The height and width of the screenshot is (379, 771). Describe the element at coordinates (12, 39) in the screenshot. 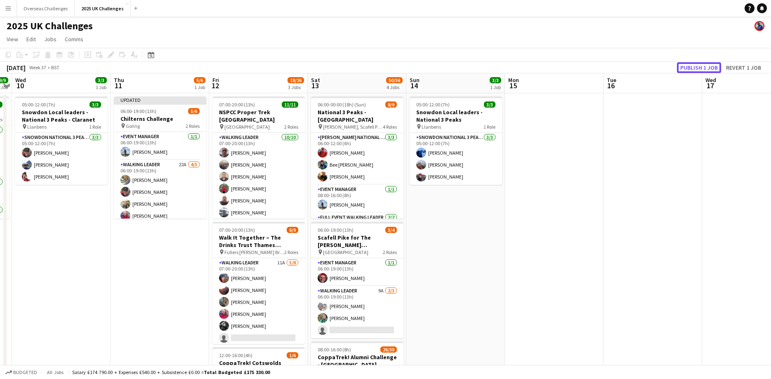

I see `a: View` at that location.